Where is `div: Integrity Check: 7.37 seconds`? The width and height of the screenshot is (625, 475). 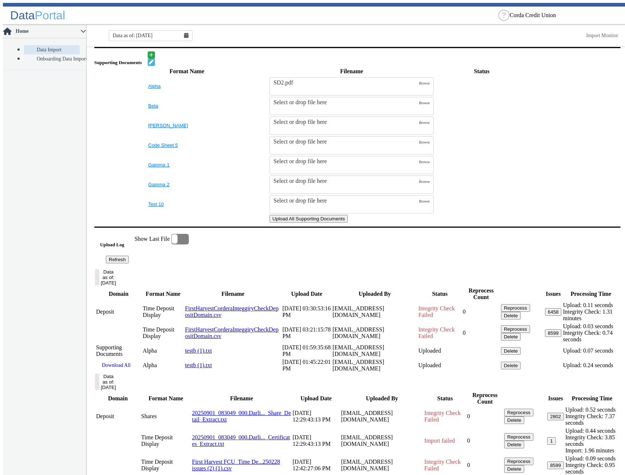
div: Integrity Check: 7.37 seconds is located at coordinates (592, 419).